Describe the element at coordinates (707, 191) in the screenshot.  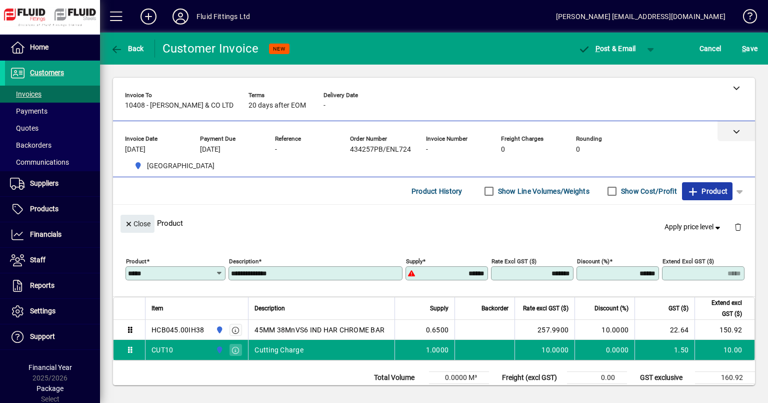
I see `span: Product` at that location.